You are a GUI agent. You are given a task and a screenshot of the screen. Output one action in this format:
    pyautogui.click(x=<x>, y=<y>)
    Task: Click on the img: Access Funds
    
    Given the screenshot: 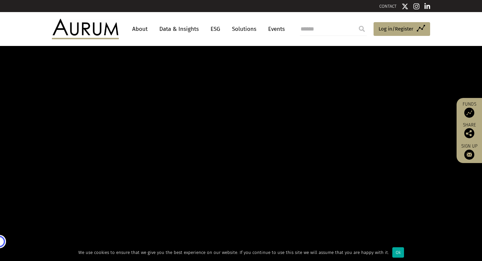 What is the action you would take?
    pyautogui.click(x=469, y=113)
    